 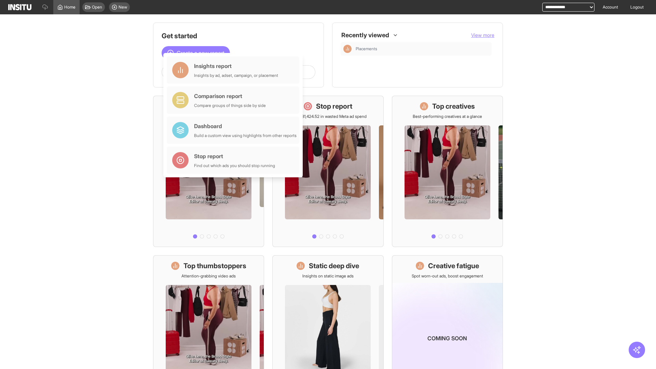 What do you see at coordinates (200, 53) in the screenshot?
I see `span: Create a new report` at bounding box center [200, 53].